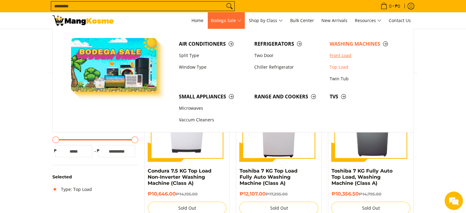 This screenshot has height=213, width=466. What do you see at coordinates (364, 44) in the screenshot?
I see `span: Washing Machines` at bounding box center [364, 44].